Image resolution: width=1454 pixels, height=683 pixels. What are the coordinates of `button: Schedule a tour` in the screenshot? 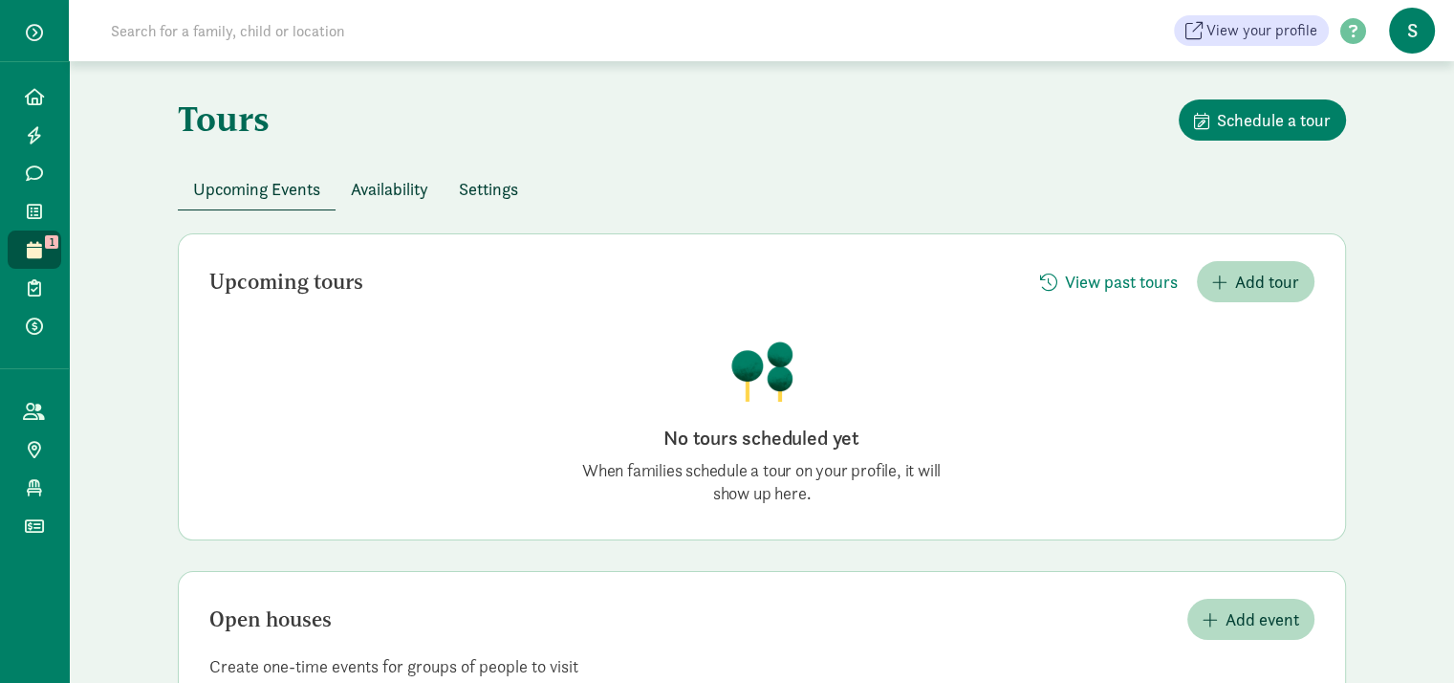 It's located at (1262, 120).